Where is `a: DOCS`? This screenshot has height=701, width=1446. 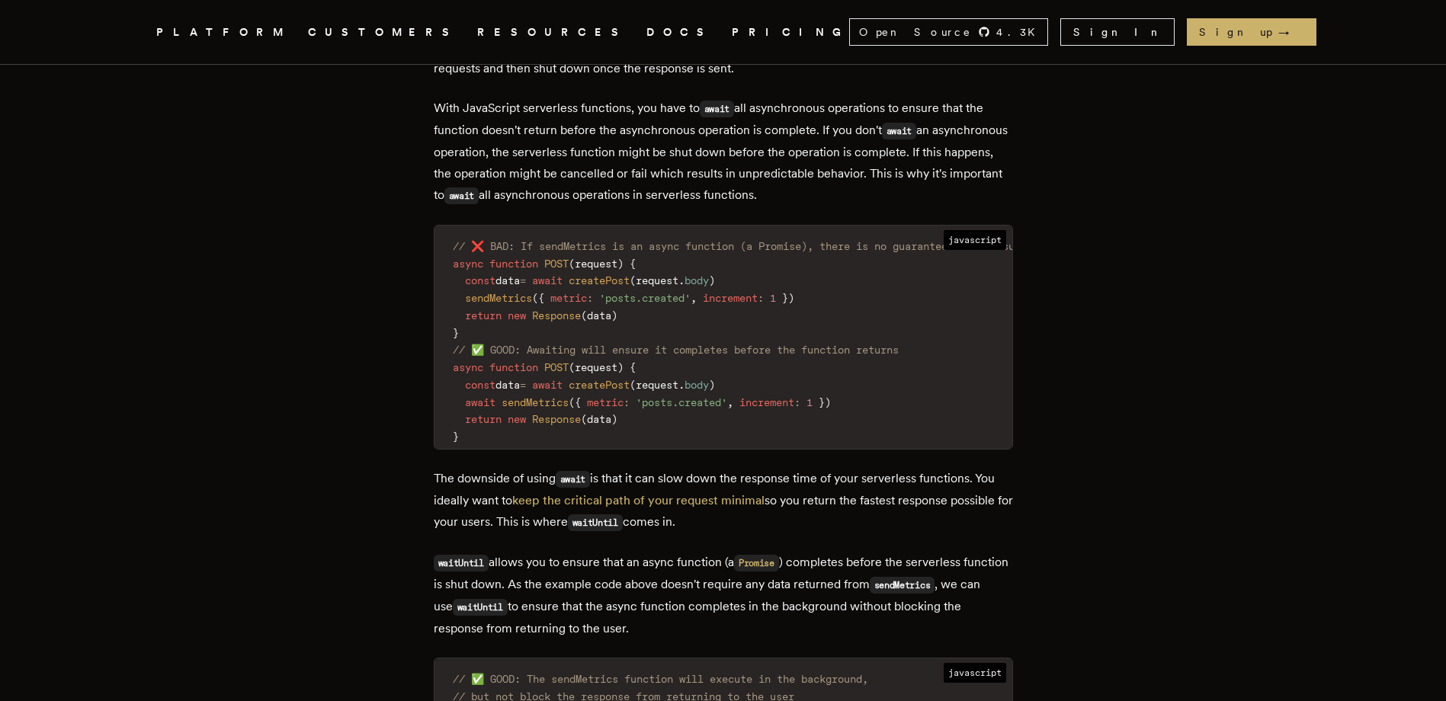
a: DOCS is located at coordinates (680, 32).